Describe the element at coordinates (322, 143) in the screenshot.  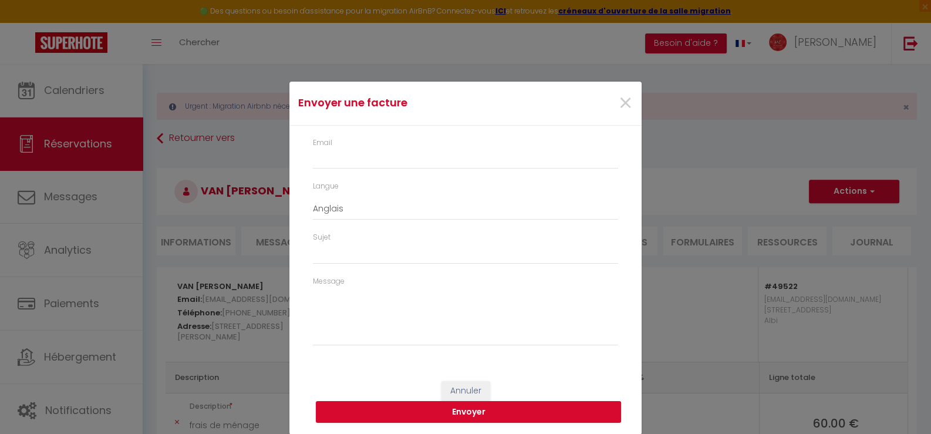
I see `label: Email` at that location.